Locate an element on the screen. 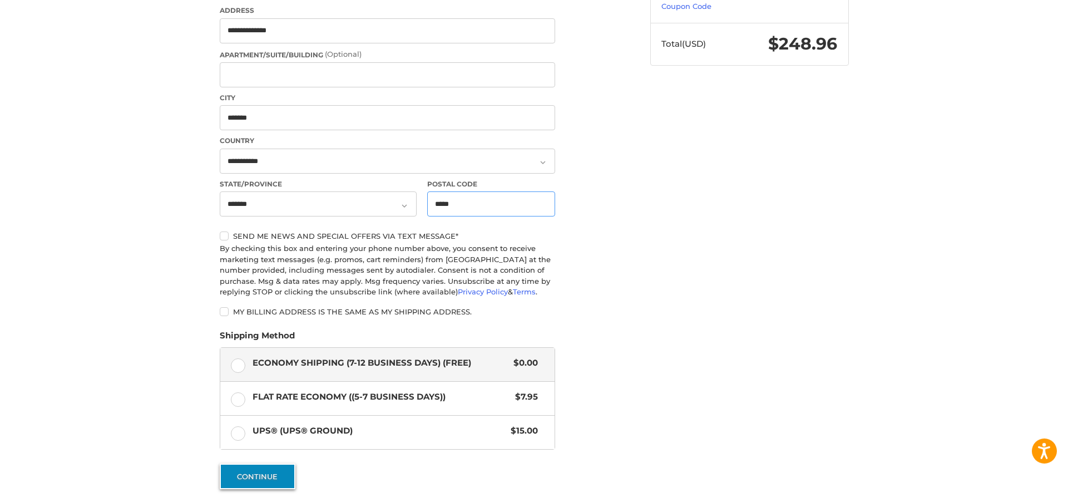 This screenshot has width=1068, height=497. label: Apartment/Suite/Building is located at coordinates (387, 55).